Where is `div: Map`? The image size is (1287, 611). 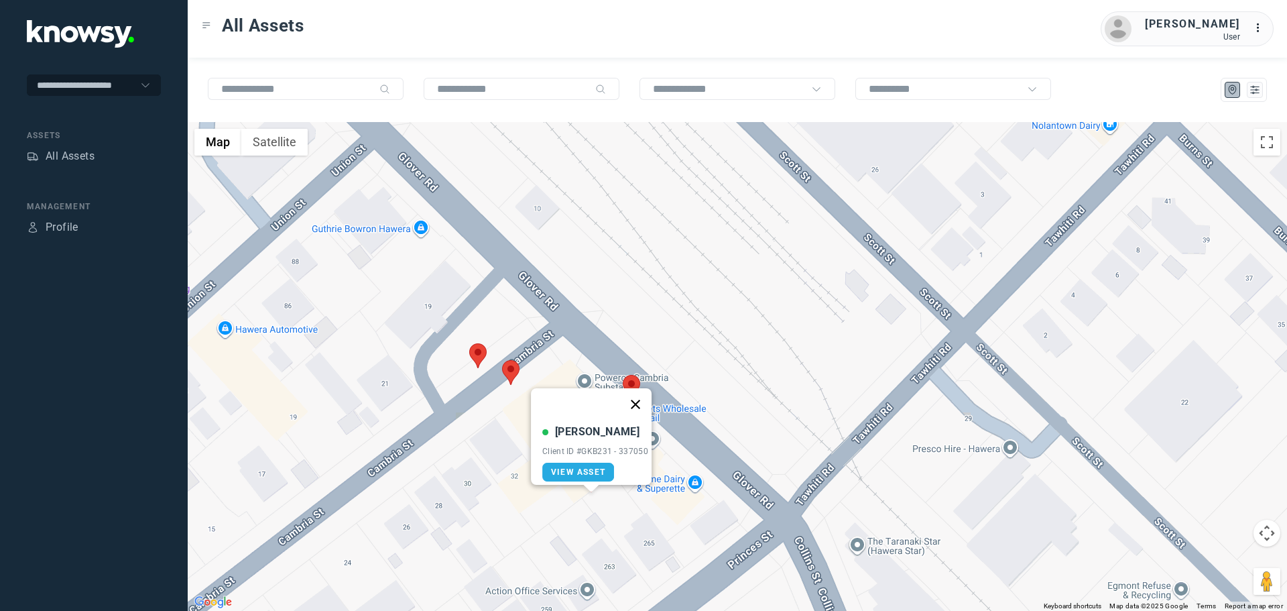 div: Map is located at coordinates (1233, 90).